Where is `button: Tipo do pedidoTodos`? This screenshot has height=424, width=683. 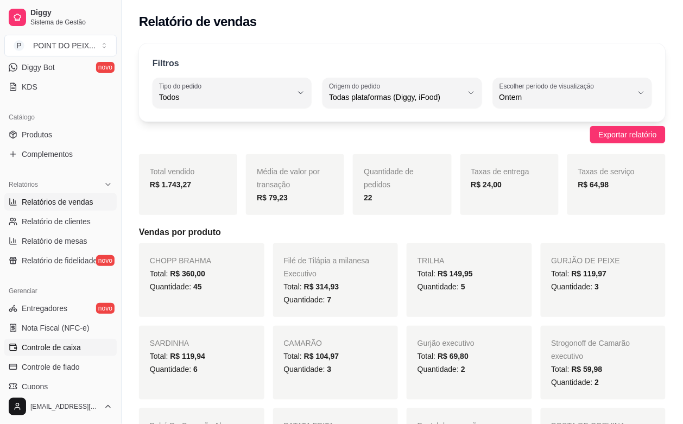 button: Tipo do pedidoTodos is located at coordinates (232, 93).